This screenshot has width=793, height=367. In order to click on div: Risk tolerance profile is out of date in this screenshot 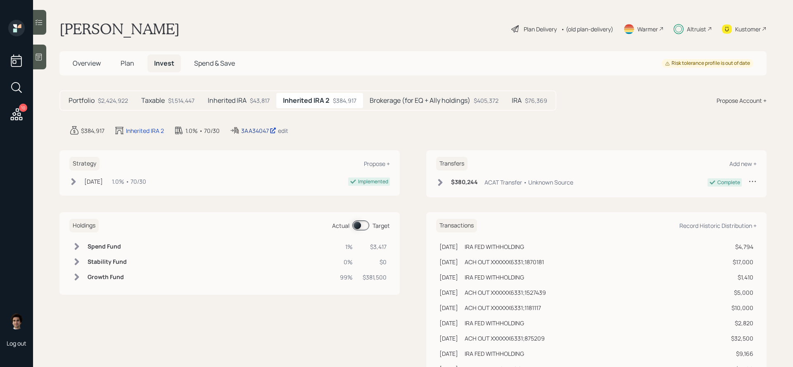, I will do `click(708, 63)`.